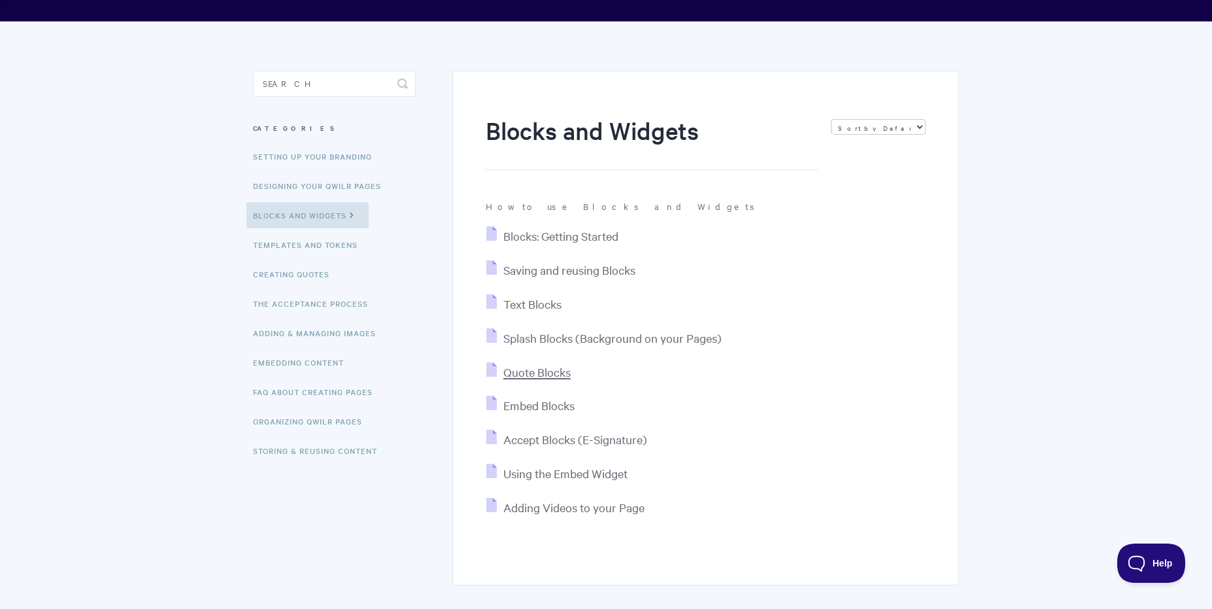 The height and width of the screenshot is (609, 1212). What do you see at coordinates (612, 337) in the screenshot?
I see `span: Splash Blocks (Background on your Pages)` at bounding box center [612, 337].